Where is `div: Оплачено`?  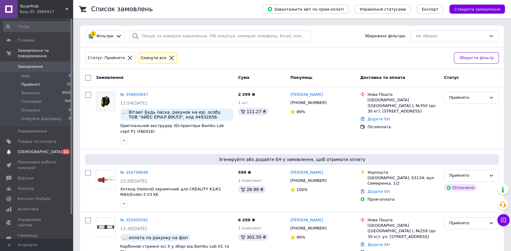 div: Оплачено is located at coordinates (460, 188).